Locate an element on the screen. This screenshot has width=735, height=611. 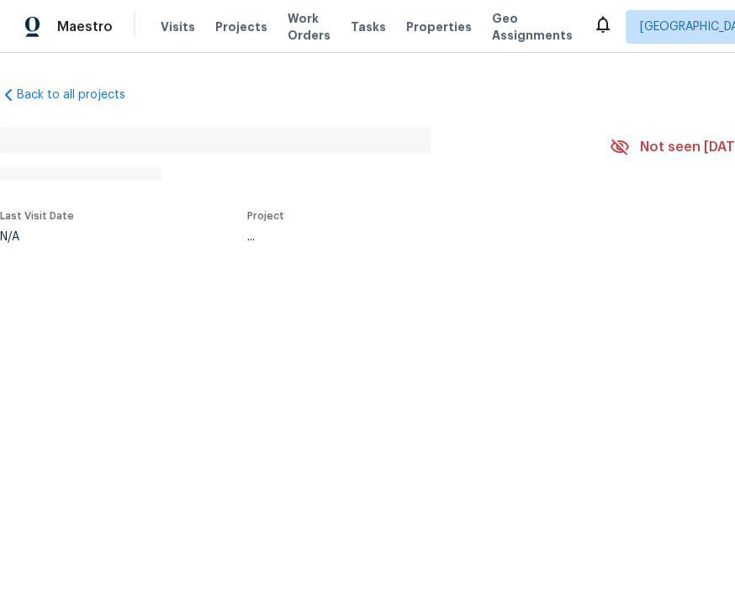
span: Tasks is located at coordinates (368, 27).